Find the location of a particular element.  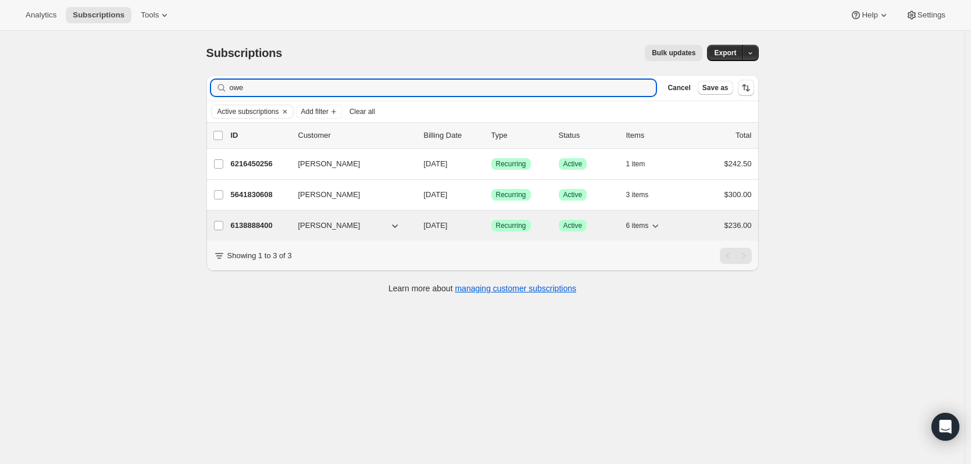

span: Bulk updates is located at coordinates (673, 53).